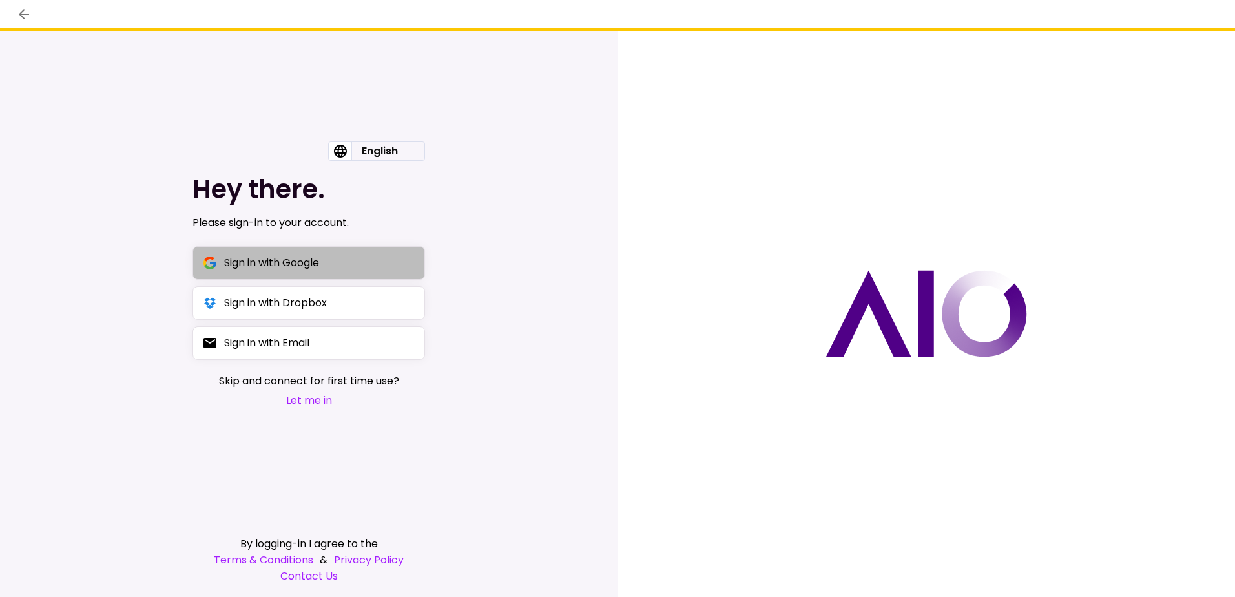 Image resolution: width=1235 pixels, height=597 pixels. I want to click on div: By logging-in I agree to the, so click(309, 543).